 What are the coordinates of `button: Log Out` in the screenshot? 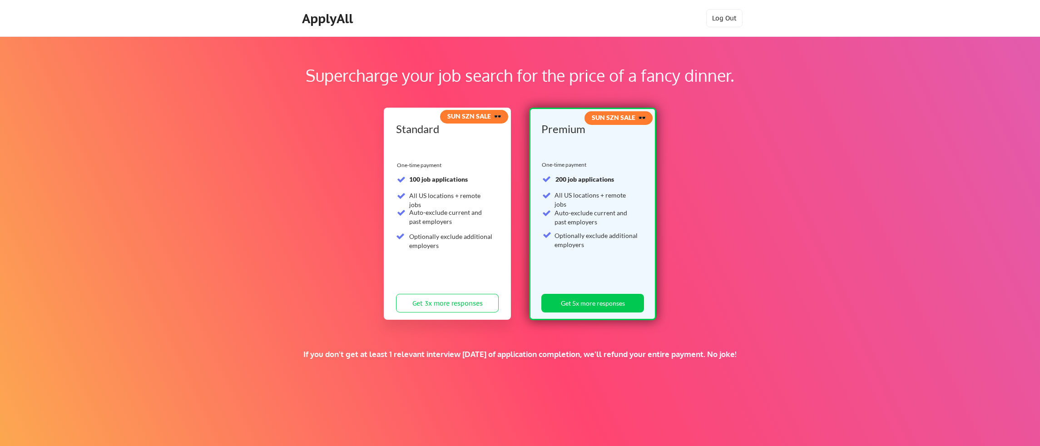 It's located at (724, 18).